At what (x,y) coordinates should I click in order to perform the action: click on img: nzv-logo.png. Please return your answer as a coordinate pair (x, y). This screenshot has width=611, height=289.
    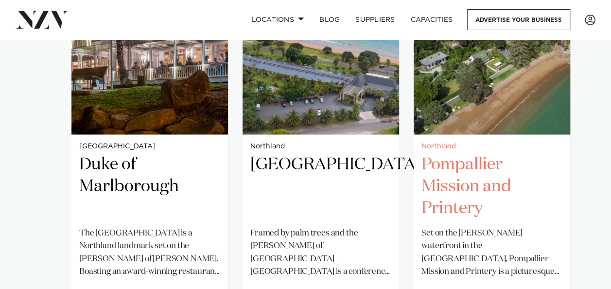
    Looking at the image, I should click on (42, 19).